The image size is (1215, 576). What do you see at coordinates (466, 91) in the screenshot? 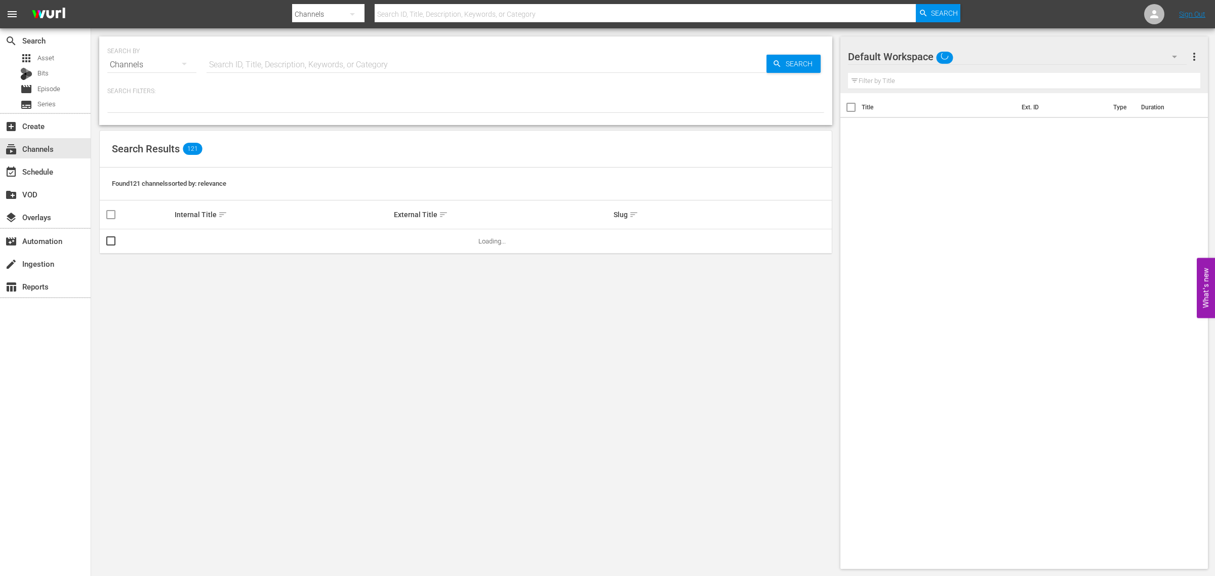
I see `p: Search Filters:` at bounding box center [466, 91].